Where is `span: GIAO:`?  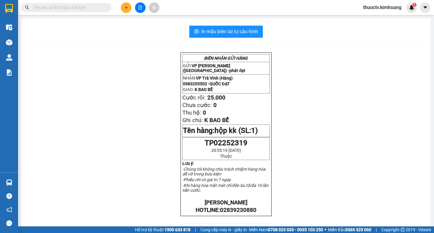 span: GIAO: is located at coordinates (198, 89).